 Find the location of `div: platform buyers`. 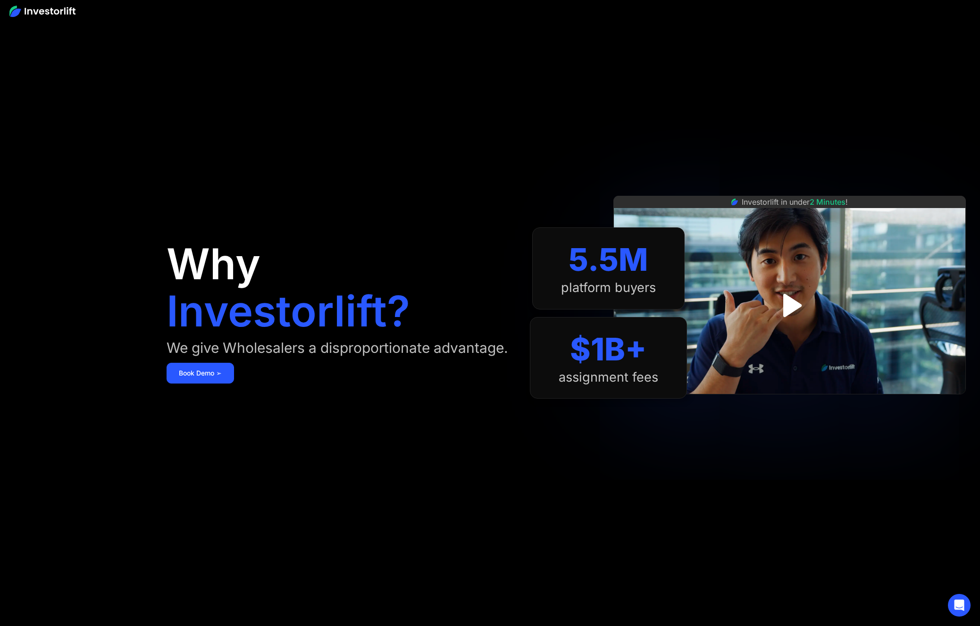

div: platform buyers is located at coordinates (608, 288).